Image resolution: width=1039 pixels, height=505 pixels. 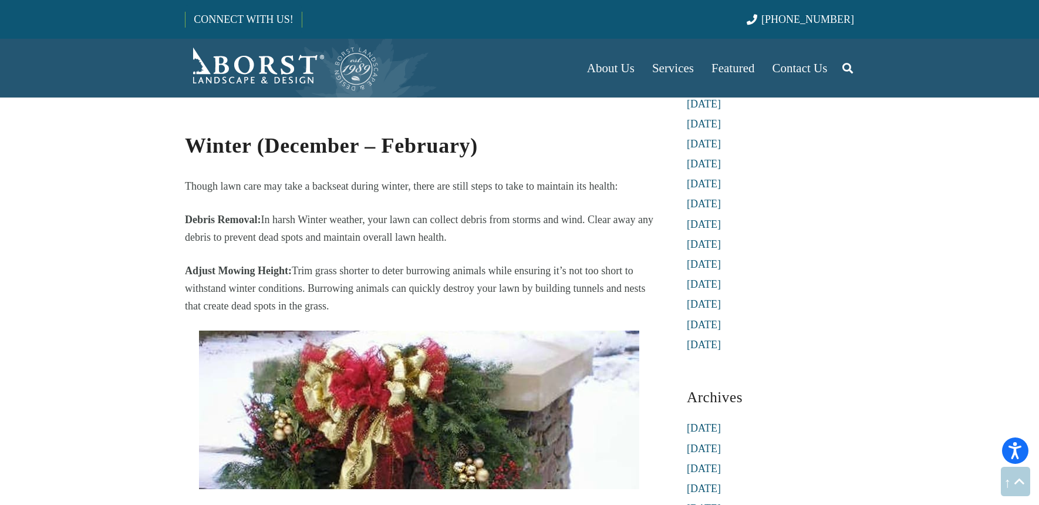 What do you see at coordinates (238, 271) in the screenshot?
I see `strong: Adjust Mowing Height:` at bounding box center [238, 271].